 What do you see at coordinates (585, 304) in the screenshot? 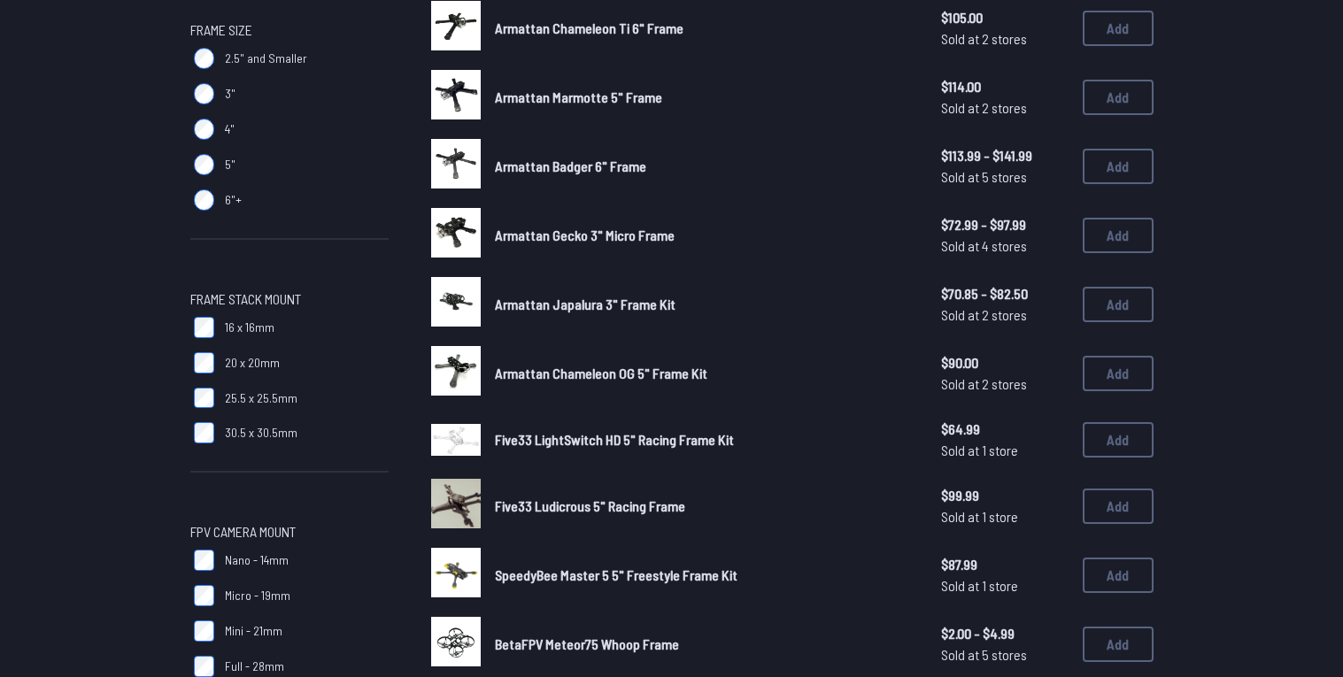
I see `span: Armattan Japalura 3" Frame Kit` at bounding box center [585, 304].